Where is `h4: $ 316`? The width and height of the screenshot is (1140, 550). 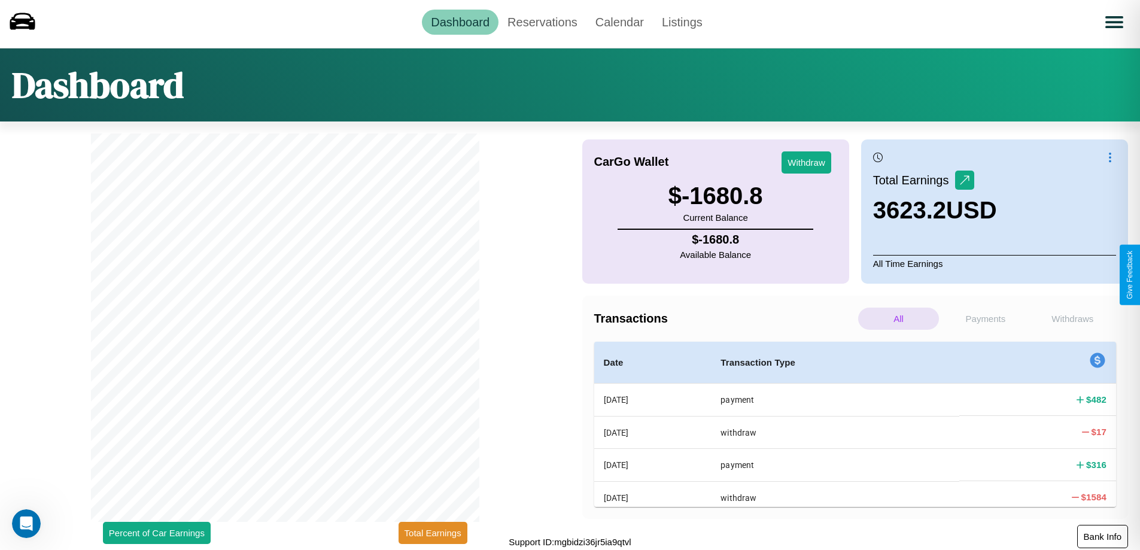 h4: $ 316 is located at coordinates (1097, 464).